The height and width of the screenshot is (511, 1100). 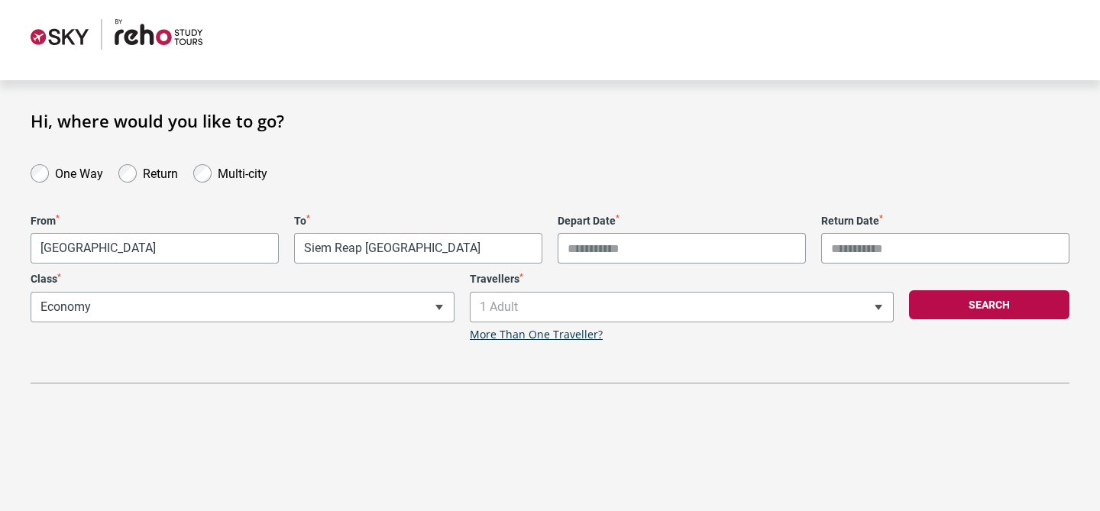 What do you see at coordinates (154, 248) in the screenshot?
I see `span: Phnom Penh, Cambodia` at bounding box center [154, 248].